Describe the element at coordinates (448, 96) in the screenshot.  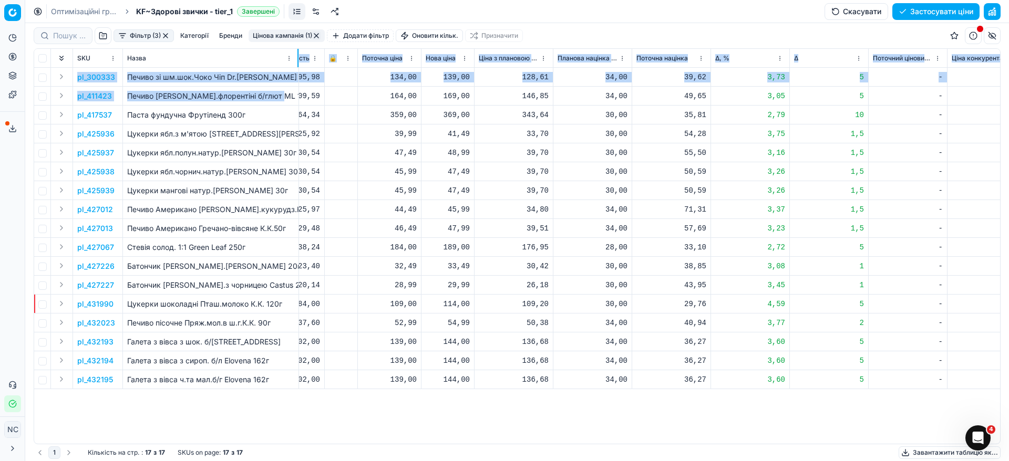
I see `div: 169,00` at that location.